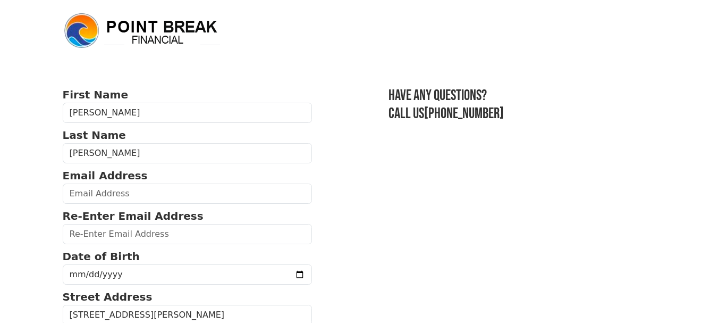 The image size is (718, 323). Describe the element at coordinates (188, 193) in the screenshot. I see `input: Email Address` at that location.